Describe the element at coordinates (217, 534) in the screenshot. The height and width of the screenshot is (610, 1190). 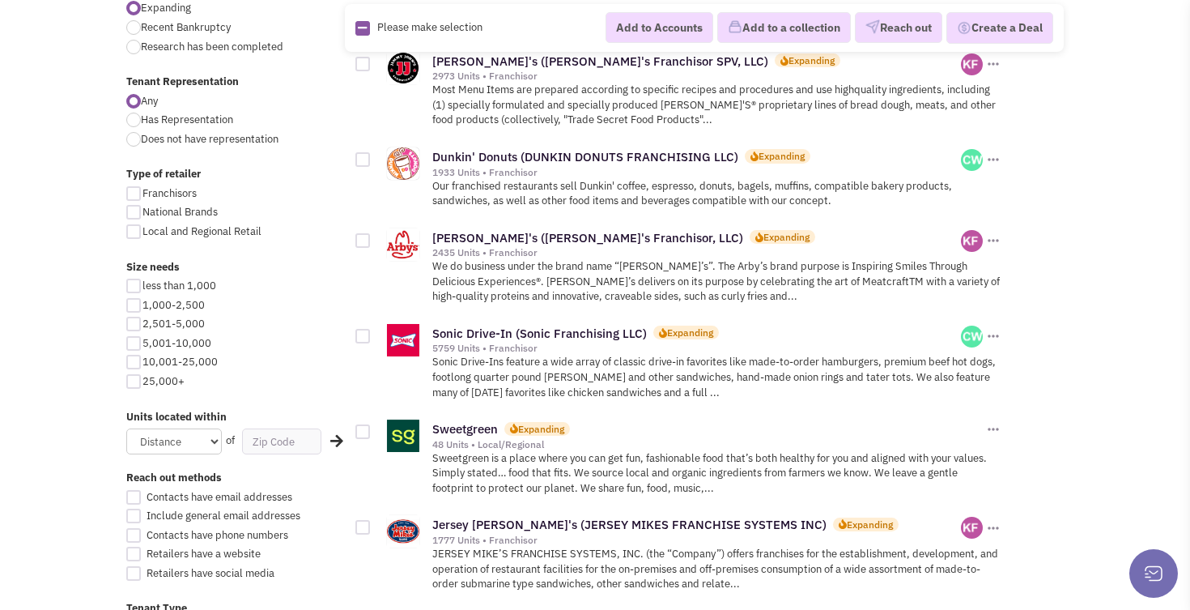
I see `span: Contacts have phone numbers` at that location.